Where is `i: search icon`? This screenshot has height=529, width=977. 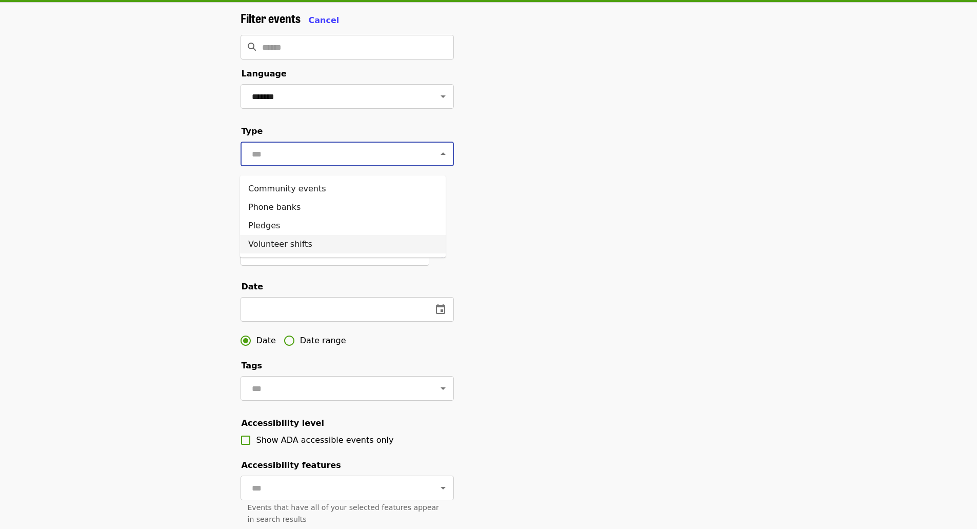 i: search icon is located at coordinates (252, 47).